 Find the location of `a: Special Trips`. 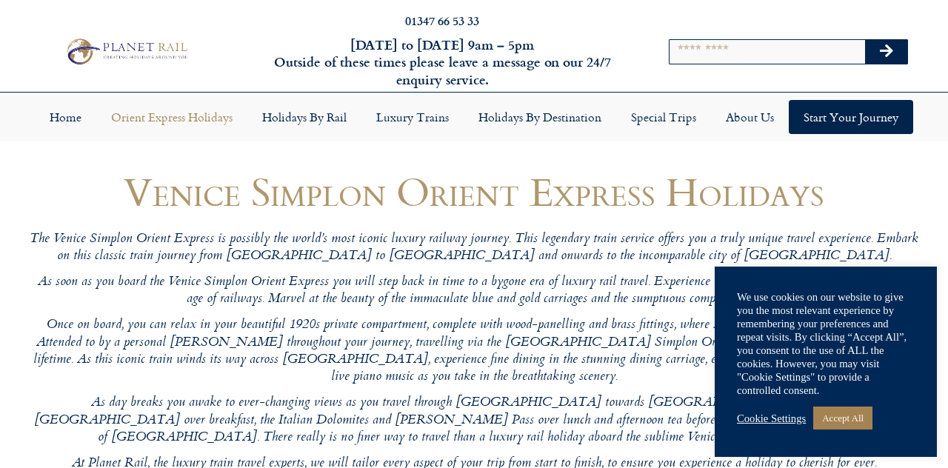

a: Special Trips is located at coordinates (664, 117).